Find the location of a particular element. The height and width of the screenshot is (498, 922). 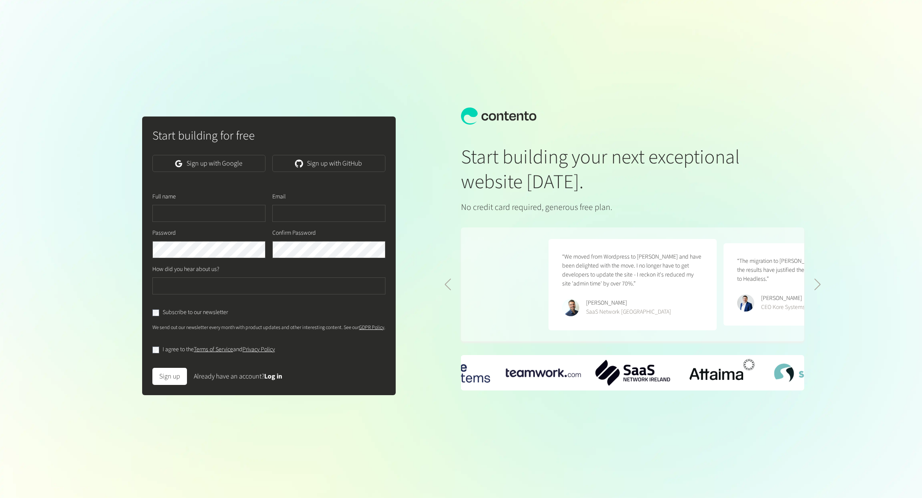

div: Already have an account? is located at coordinates (238, 377).